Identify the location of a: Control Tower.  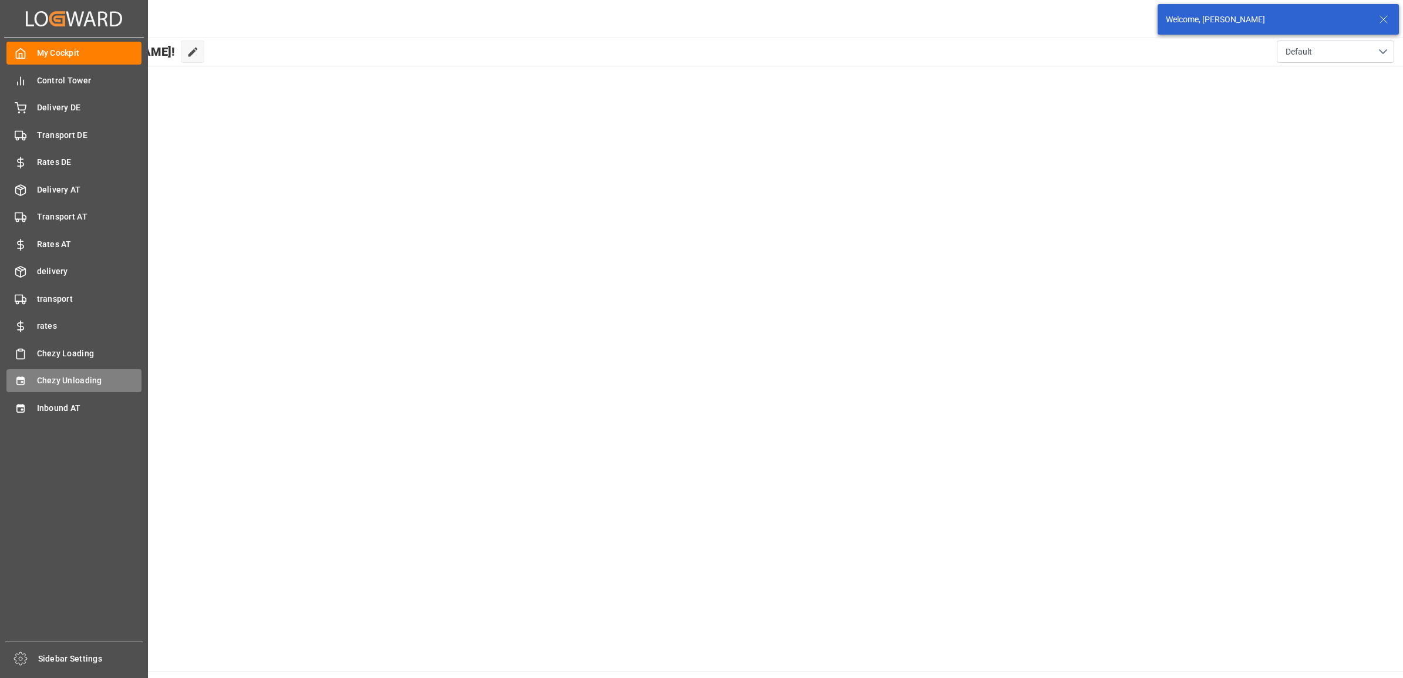
(74, 80).